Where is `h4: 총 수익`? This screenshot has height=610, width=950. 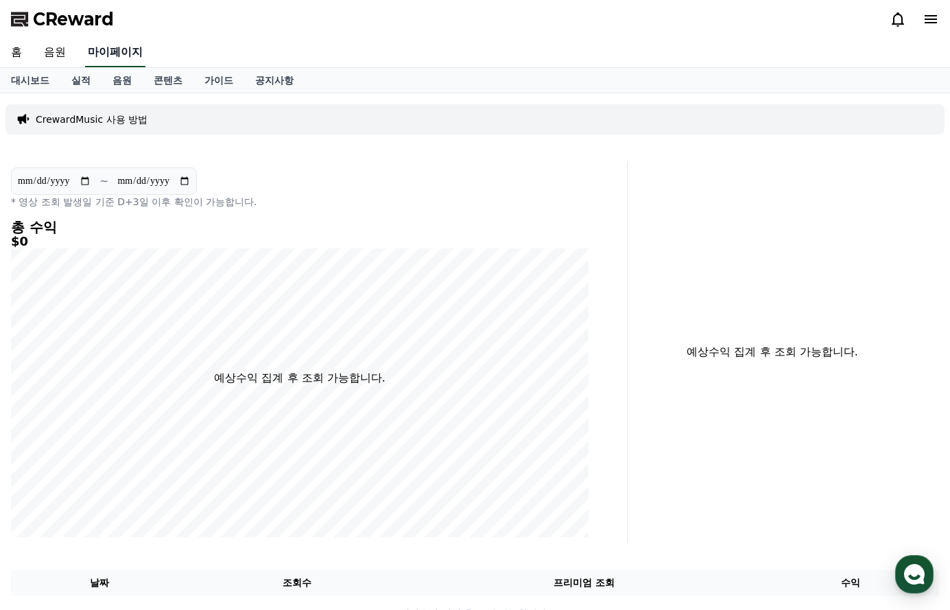 h4: 총 수익 is located at coordinates (300, 227).